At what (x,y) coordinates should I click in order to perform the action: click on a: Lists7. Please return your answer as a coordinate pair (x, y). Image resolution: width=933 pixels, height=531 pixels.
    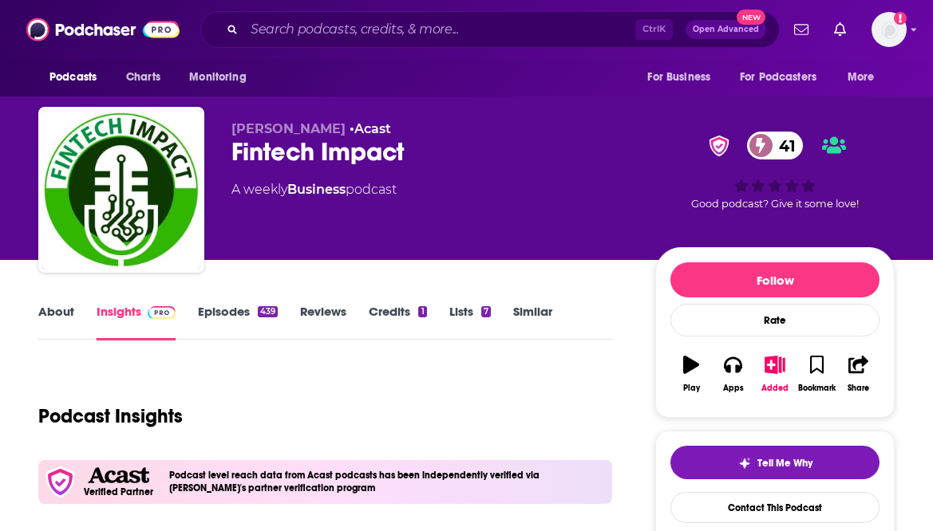
    Looking at the image, I should click on (470, 322).